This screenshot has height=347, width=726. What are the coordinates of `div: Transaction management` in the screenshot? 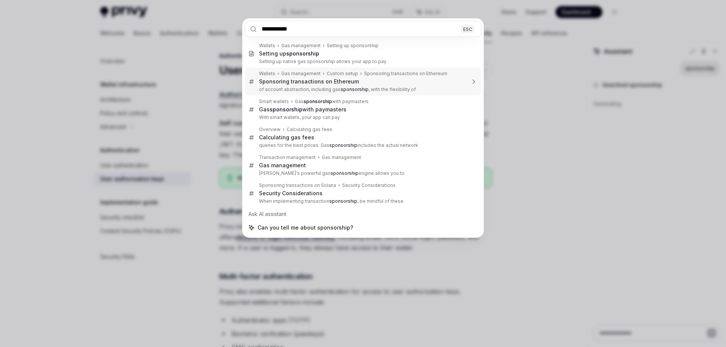 It's located at (287, 158).